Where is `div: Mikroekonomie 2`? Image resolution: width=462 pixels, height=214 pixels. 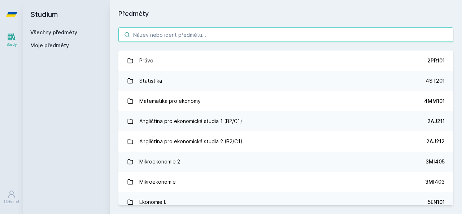 div: Mikroekonomie 2 is located at coordinates (159, 162).